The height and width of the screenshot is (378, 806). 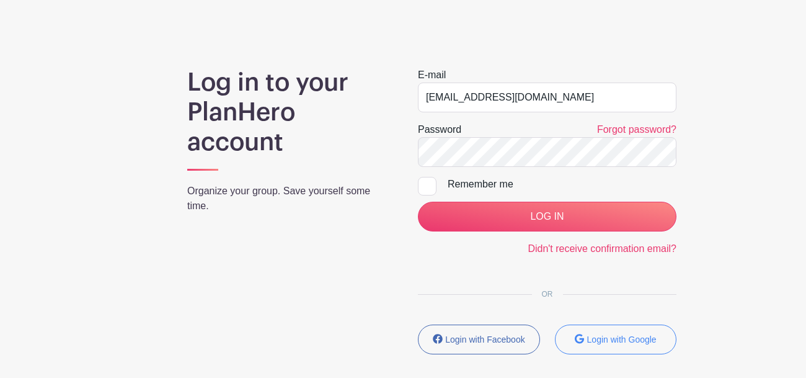 What do you see at coordinates (562, 184) in the screenshot?
I see `div: Remember me` at bounding box center [562, 184].